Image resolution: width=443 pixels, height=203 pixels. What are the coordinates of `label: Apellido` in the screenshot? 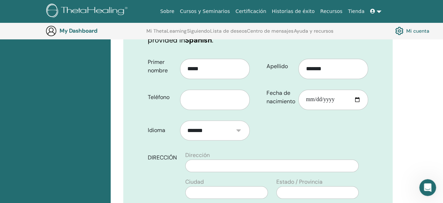 It's located at (280, 66).